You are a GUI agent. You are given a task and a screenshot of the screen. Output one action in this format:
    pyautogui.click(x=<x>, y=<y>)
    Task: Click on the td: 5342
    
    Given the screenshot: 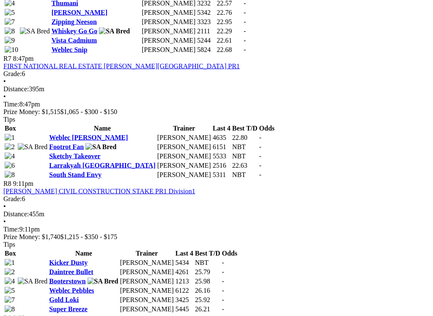 What is the action you would take?
    pyautogui.click(x=206, y=13)
    